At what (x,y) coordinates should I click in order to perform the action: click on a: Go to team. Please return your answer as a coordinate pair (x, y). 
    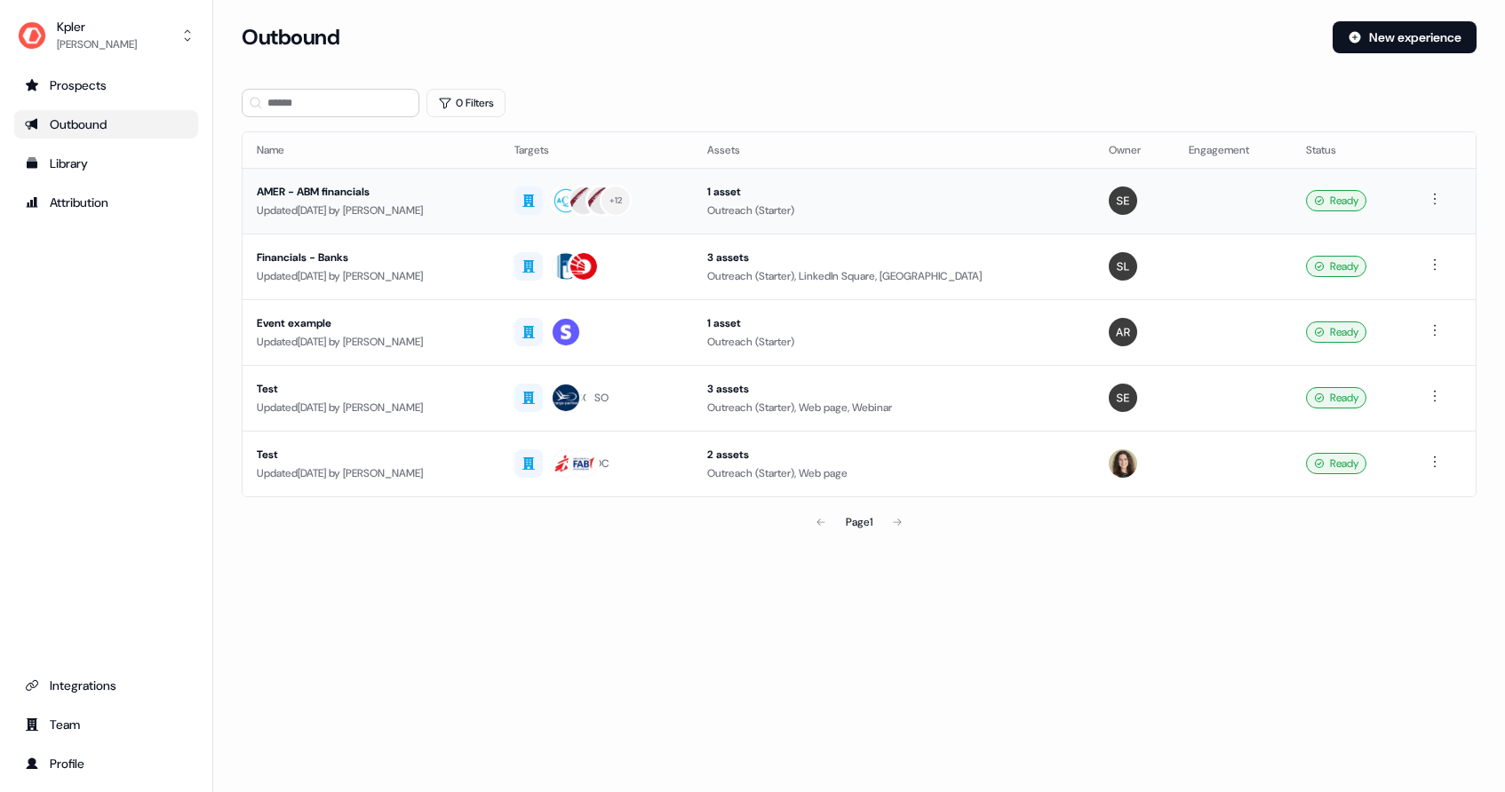
    Looking at the image, I should click on (106, 725).